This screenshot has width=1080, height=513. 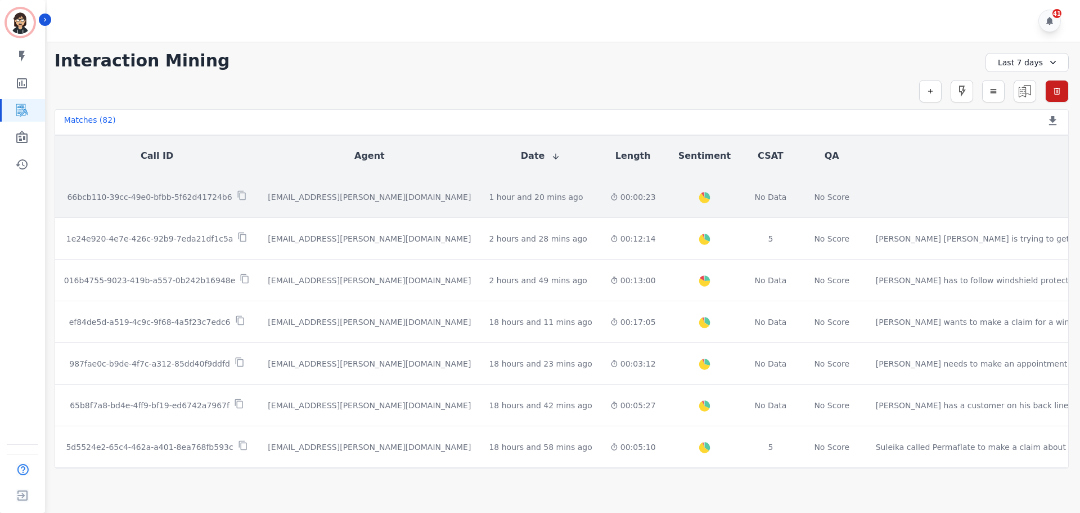 What do you see at coordinates (1057, 14) in the screenshot?
I see `div: 41` at bounding box center [1057, 14].